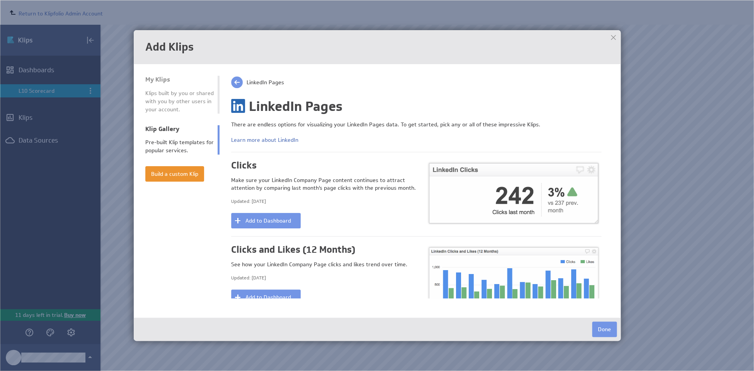  I want to click on button: Build a custom Klip, so click(175, 174).